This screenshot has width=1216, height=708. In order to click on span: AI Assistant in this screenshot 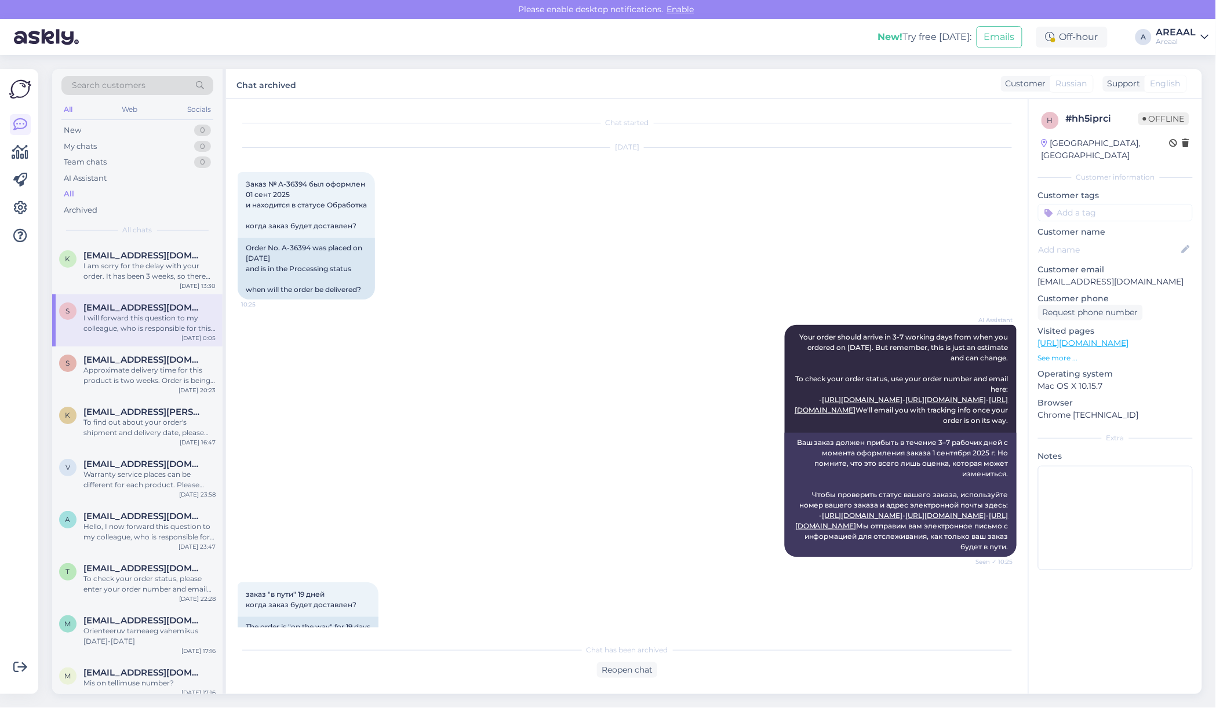, I will do `click(991, 320)`.